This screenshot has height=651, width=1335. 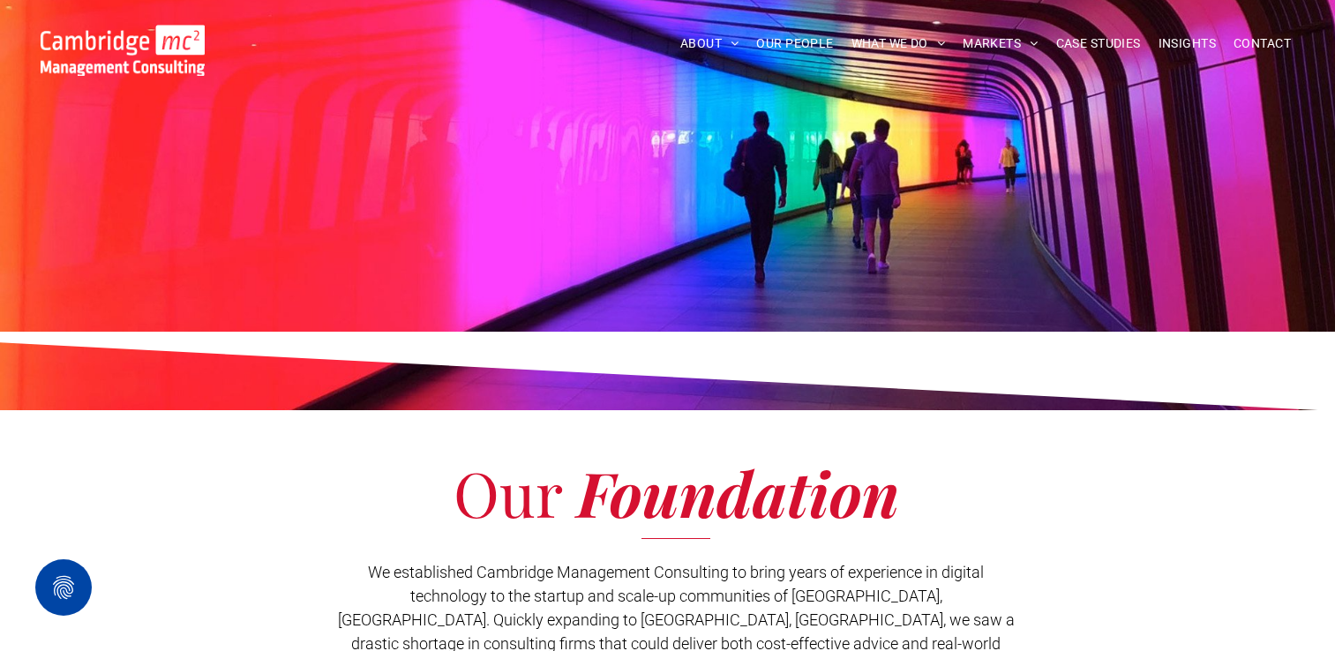 I want to click on img: Go to Homepage, so click(x=123, y=50).